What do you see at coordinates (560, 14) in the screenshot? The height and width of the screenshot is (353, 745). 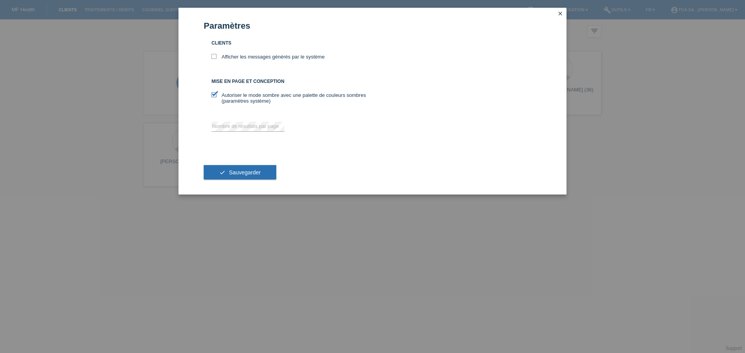 I see `i: close` at bounding box center [560, 14].